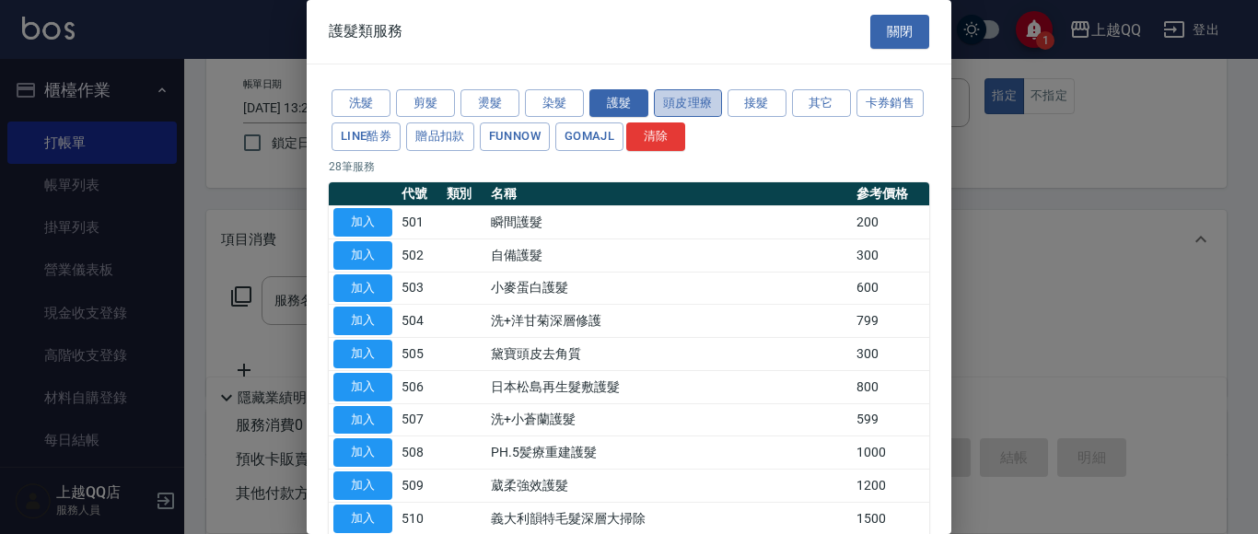 The image size is (1258, 534). I want to click on td: 200, so click(891, 223).